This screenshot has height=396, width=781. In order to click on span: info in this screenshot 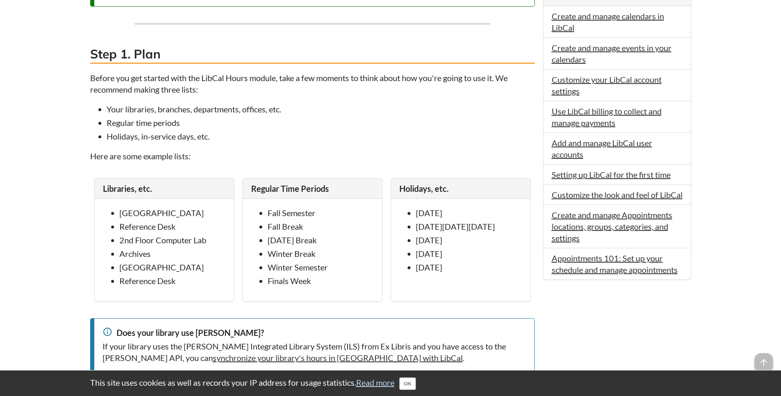, I will do `click(107, 332)`.